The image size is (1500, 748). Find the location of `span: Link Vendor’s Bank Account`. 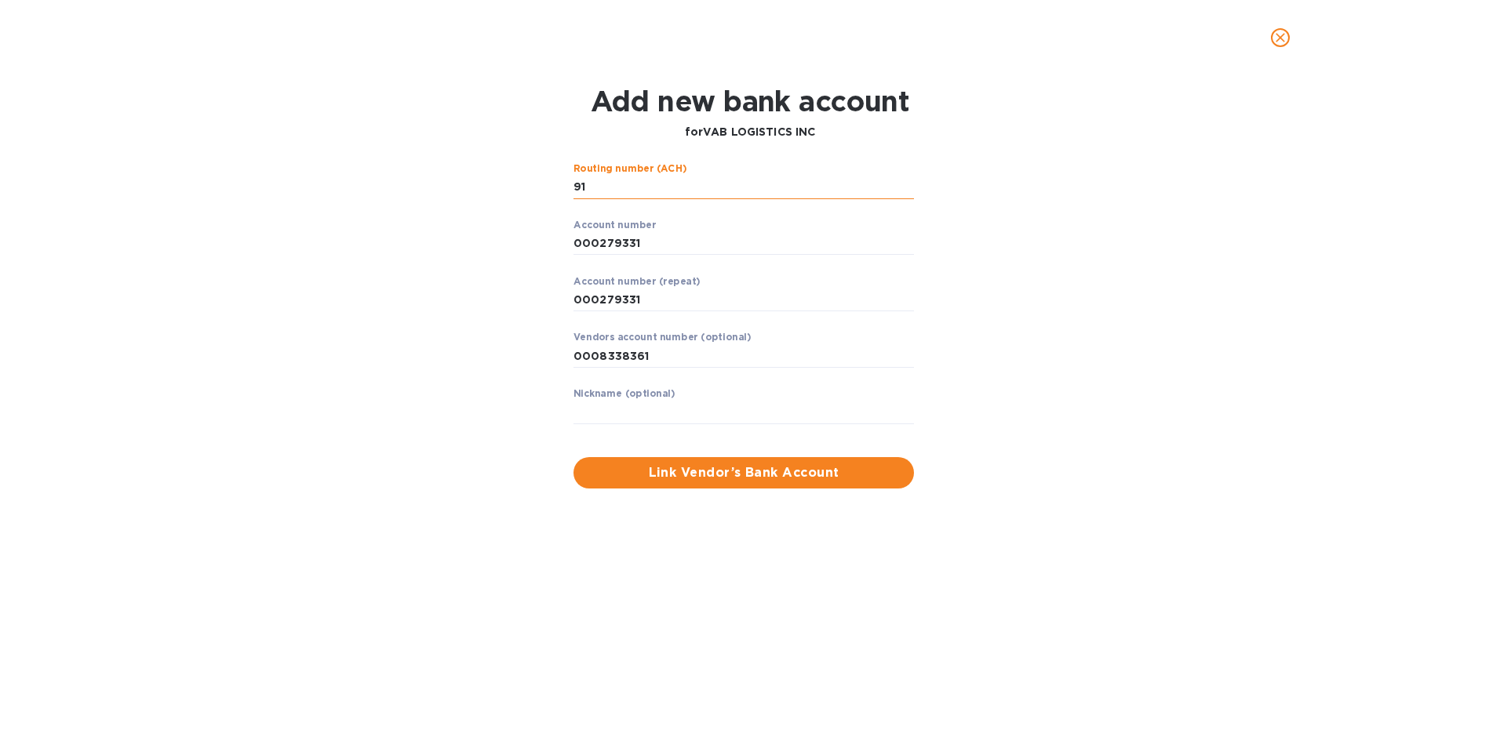

span: Link Vendor’s Bank Account is located at coordinates (744, 473).